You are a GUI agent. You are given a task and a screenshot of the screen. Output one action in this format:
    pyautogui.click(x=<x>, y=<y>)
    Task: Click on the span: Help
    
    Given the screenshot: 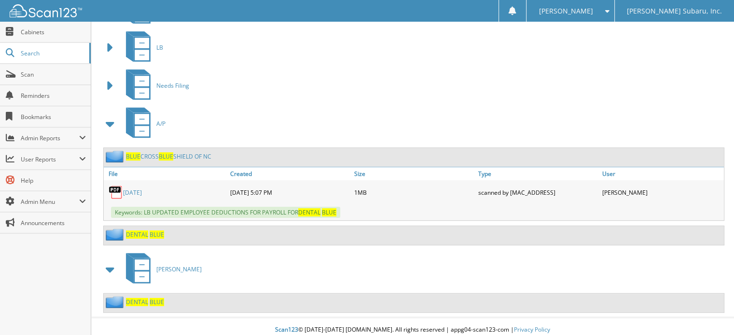 What is the action you would take?
    pyautogui.click(x=53, y=180)
    